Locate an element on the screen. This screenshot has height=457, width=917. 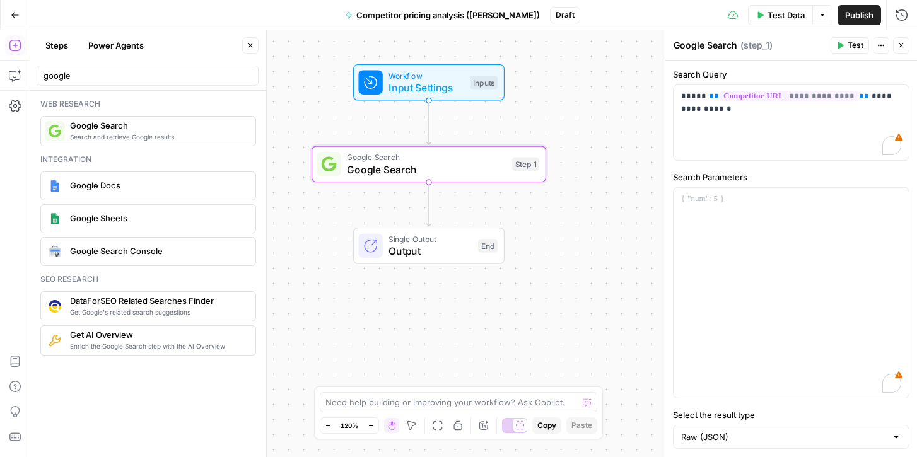
div: WorkflowInput SettingsInputs is located at coordinates (429, 83).